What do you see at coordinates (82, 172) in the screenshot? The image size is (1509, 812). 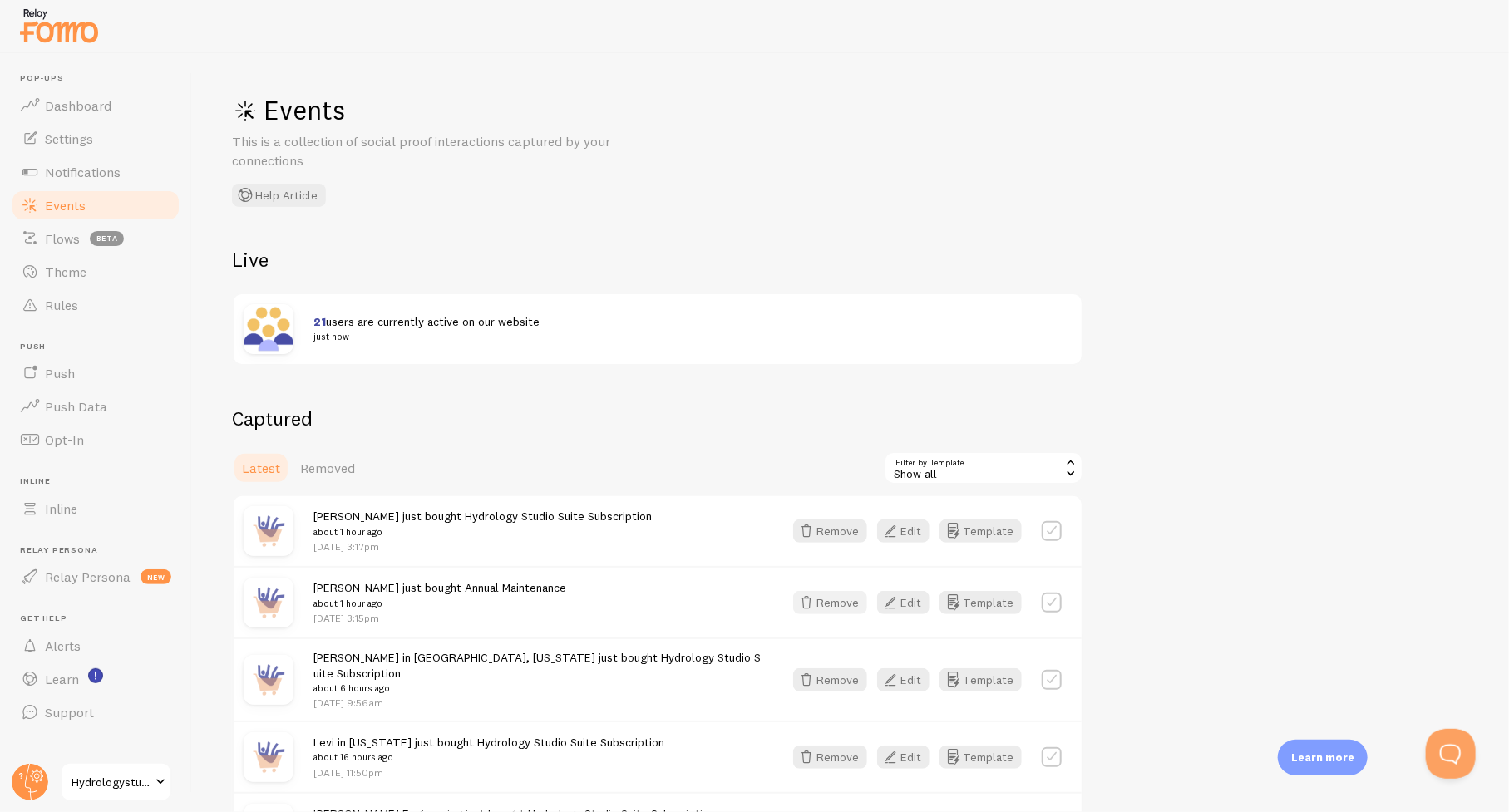 I see `span: Notifications` at bounding box center [82, 172].